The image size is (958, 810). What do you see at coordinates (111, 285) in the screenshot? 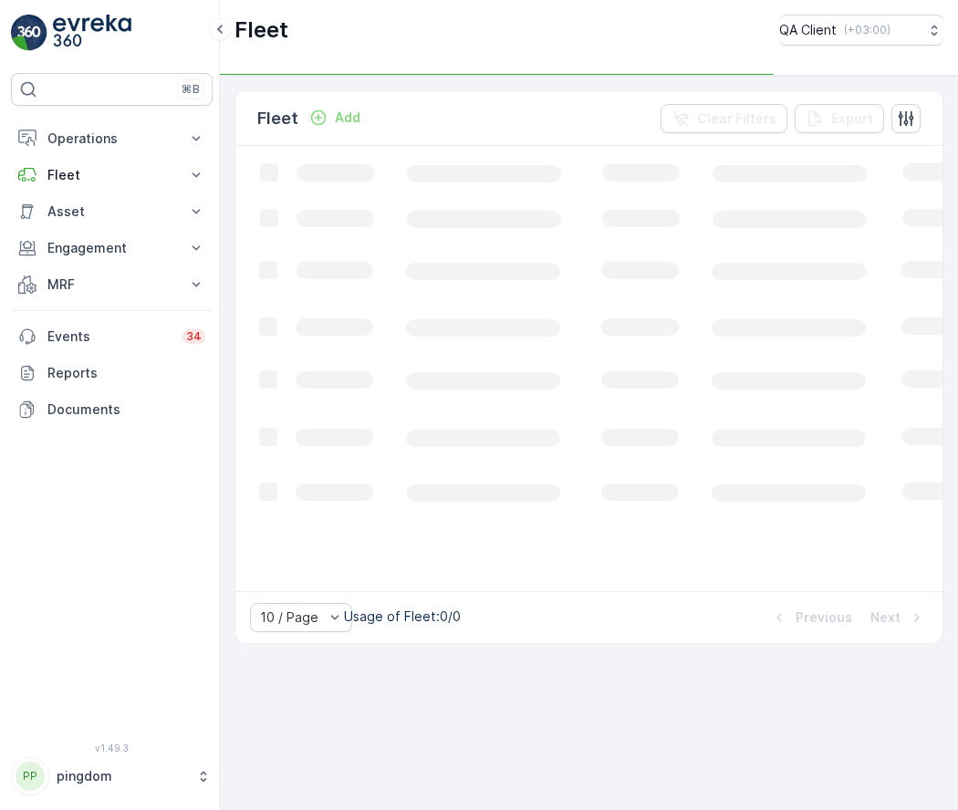
I see `p: MRF` at bounding box center [111, 285].